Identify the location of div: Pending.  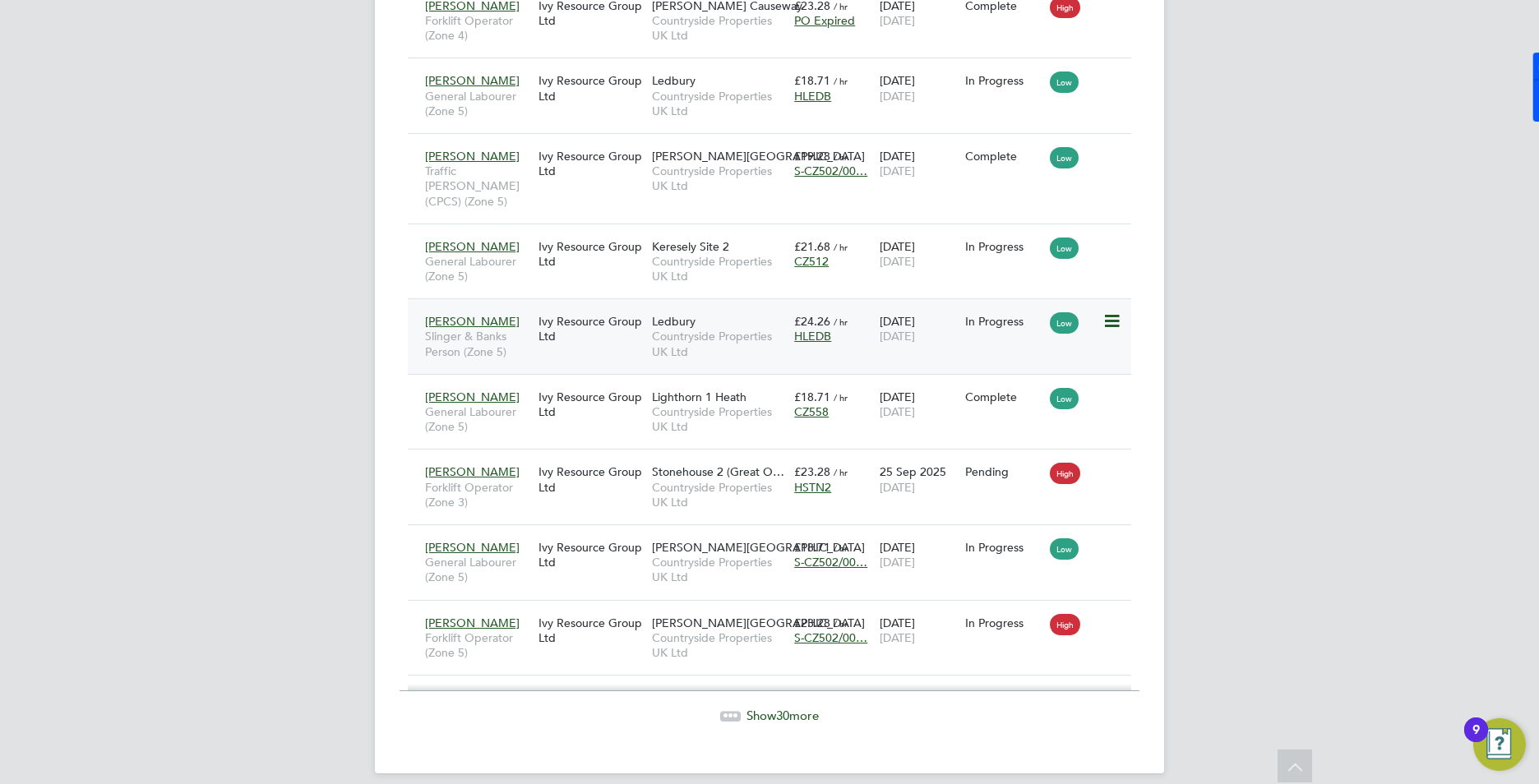
(1004, 472).